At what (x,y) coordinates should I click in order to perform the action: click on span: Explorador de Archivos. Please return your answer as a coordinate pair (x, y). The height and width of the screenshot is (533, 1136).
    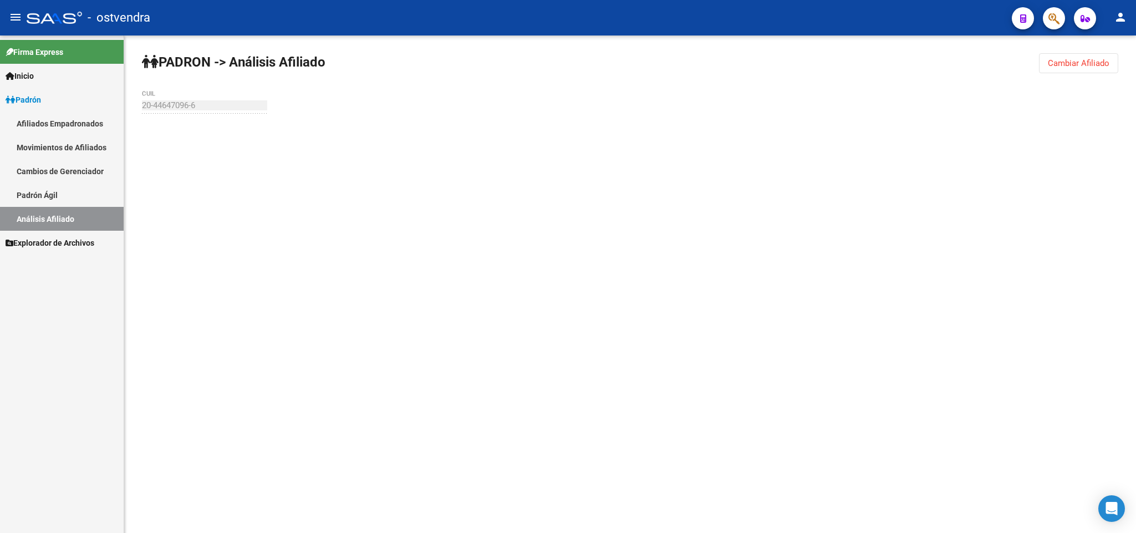
    Looking at the image, I should click on (50, 243).